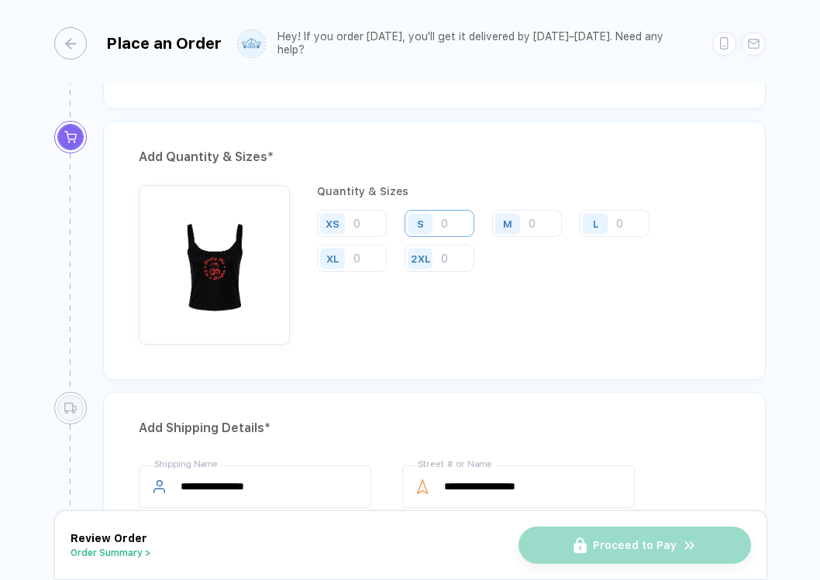 This screenshot has height=580, width=820. I want to click on button: Order Summary >, so click(111, 553).